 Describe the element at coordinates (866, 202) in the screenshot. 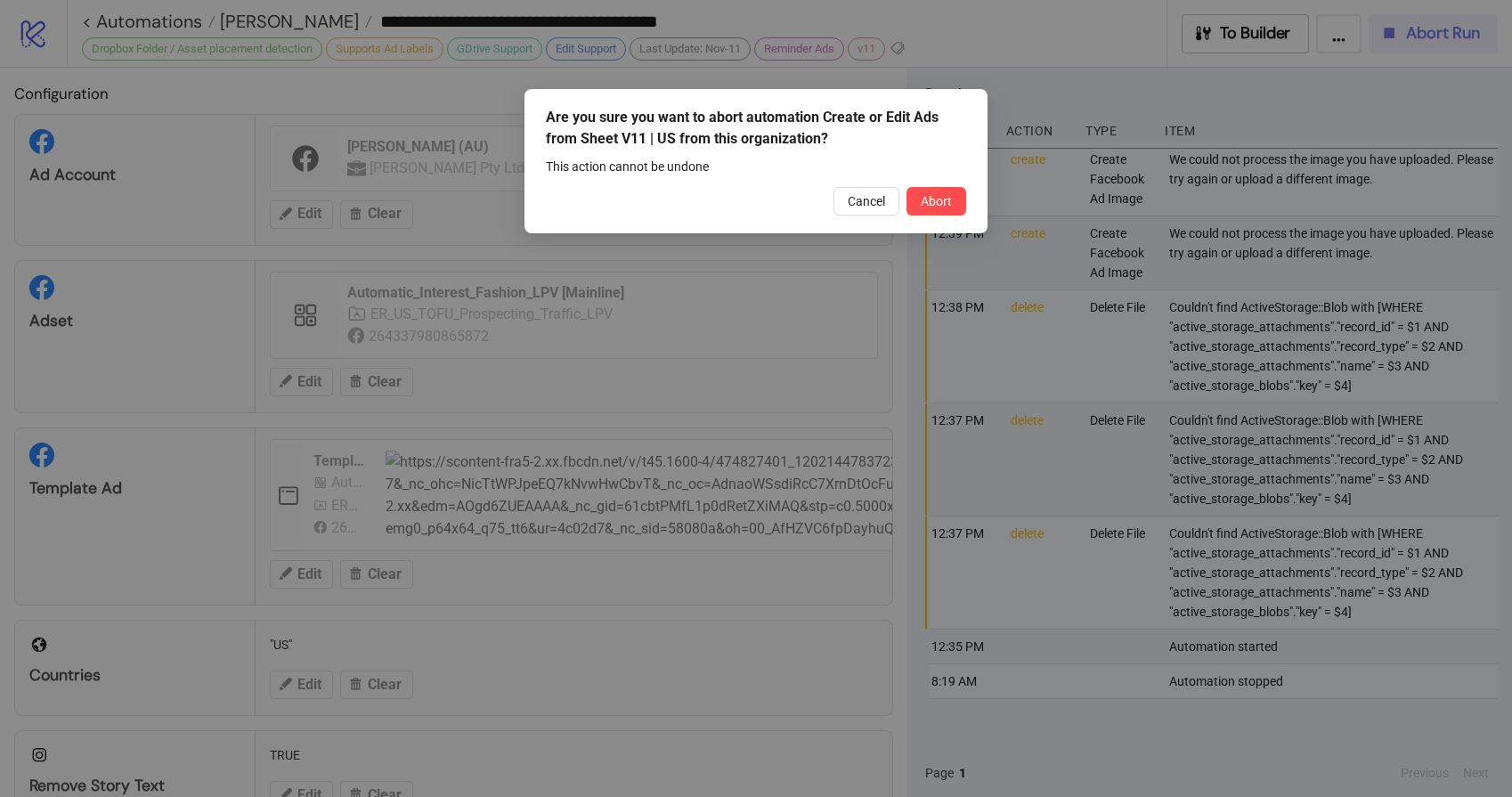

I see `span: Cancel` at that location.